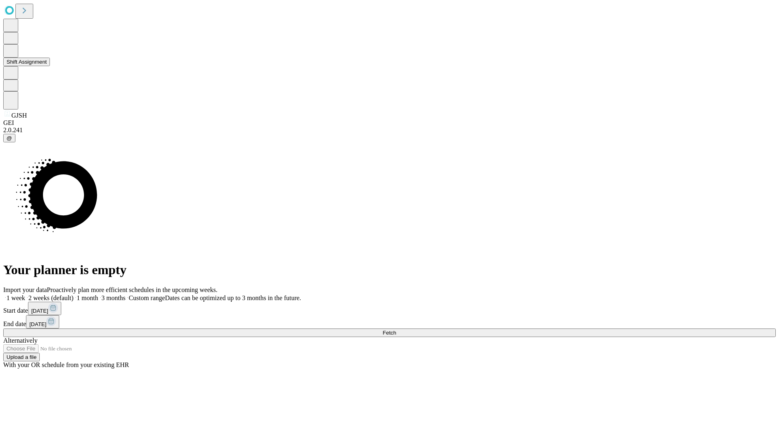 The width and height of the screenshot is (779, 438). I want to click on span: Alternatively, so click(20, 340).